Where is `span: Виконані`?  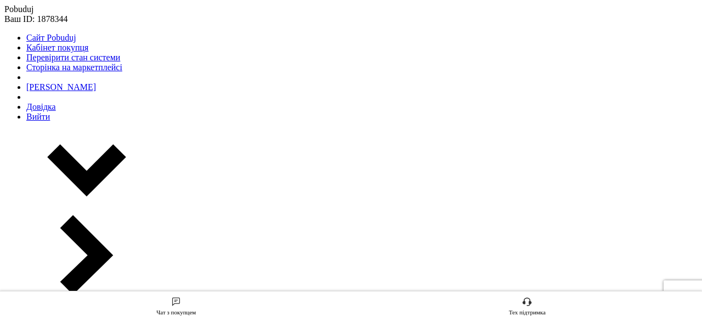 span: Виконані is located at coordinates (55, 150).